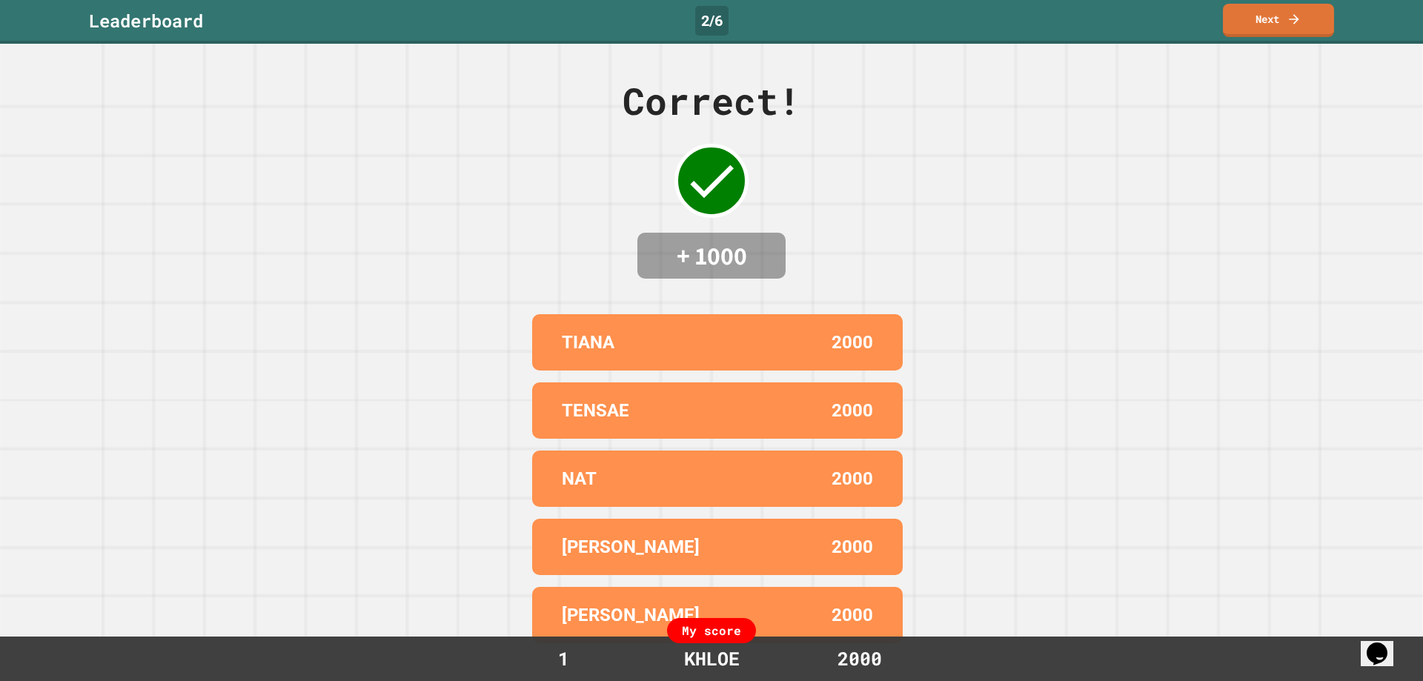 This screenshot has height=681, width=1423. Describe the element at coordinates (711, 101) in the screenshot. I see `div: Correct!` at that location.